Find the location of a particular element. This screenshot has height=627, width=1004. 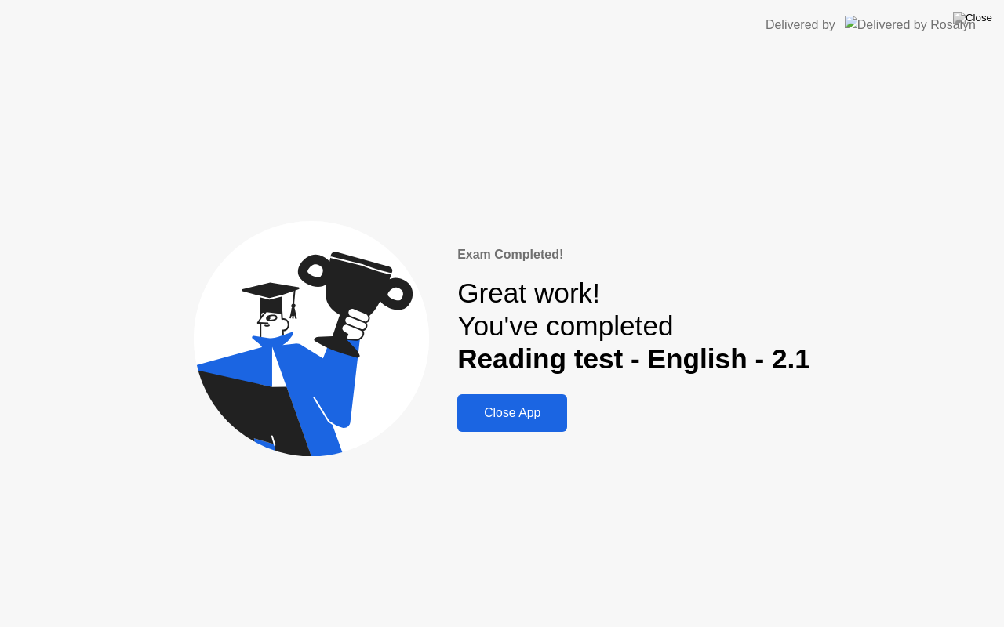

button: Close App is located at coordinates (512, 413).